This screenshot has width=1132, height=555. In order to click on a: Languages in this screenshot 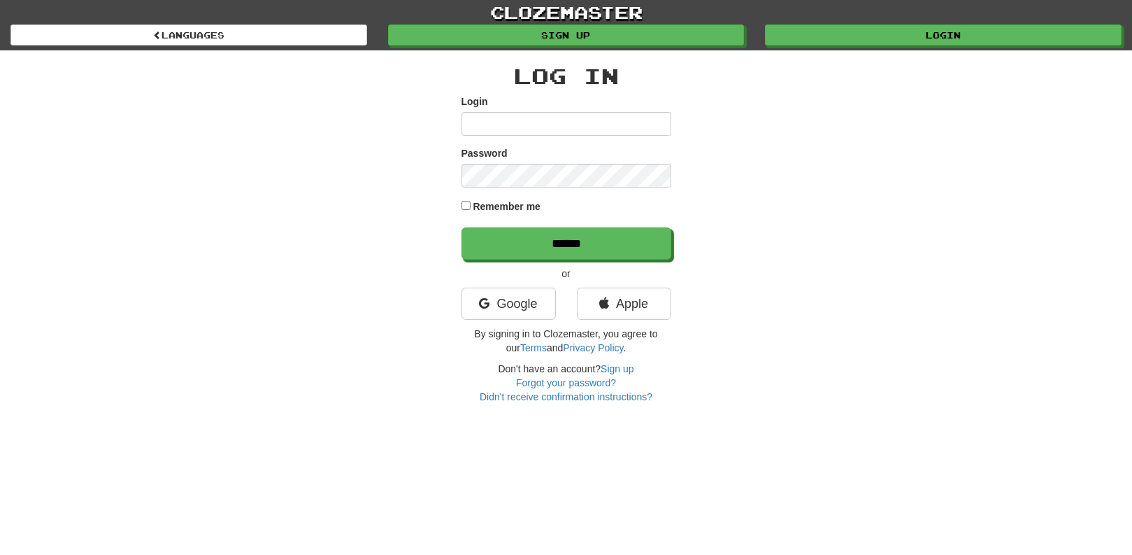, I will do `click(189, 35)`.